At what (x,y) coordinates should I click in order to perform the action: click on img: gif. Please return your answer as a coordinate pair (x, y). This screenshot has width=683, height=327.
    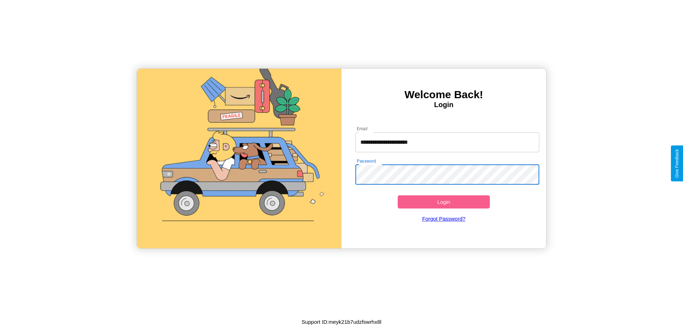
    Looking at the image, I should click on (239, 158).